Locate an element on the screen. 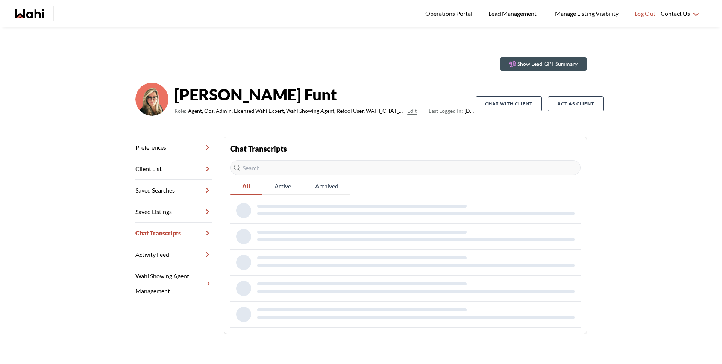  span: Last Logged In: is located at coordinates (446, 111).